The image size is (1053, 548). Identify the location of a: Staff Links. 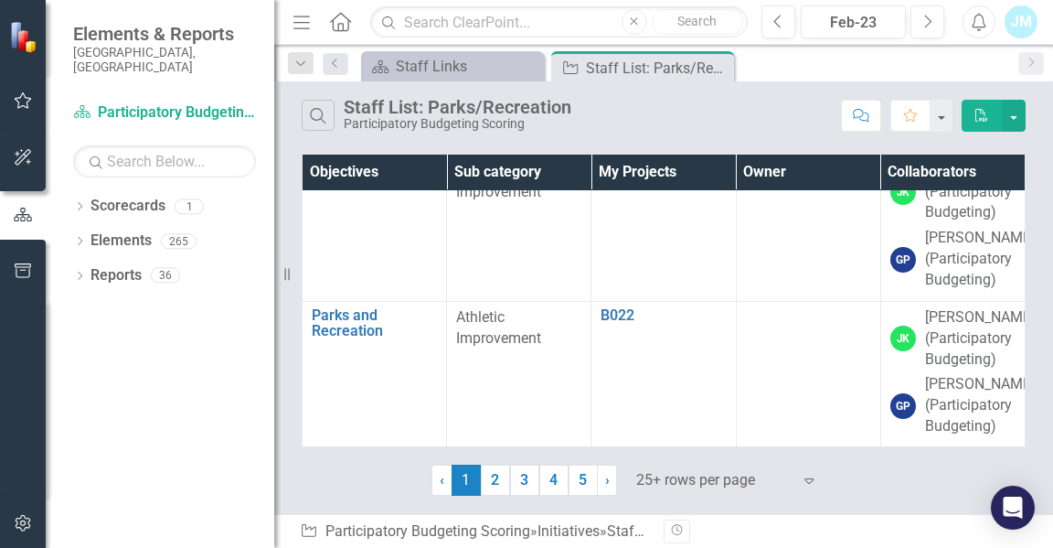
(453, 66).